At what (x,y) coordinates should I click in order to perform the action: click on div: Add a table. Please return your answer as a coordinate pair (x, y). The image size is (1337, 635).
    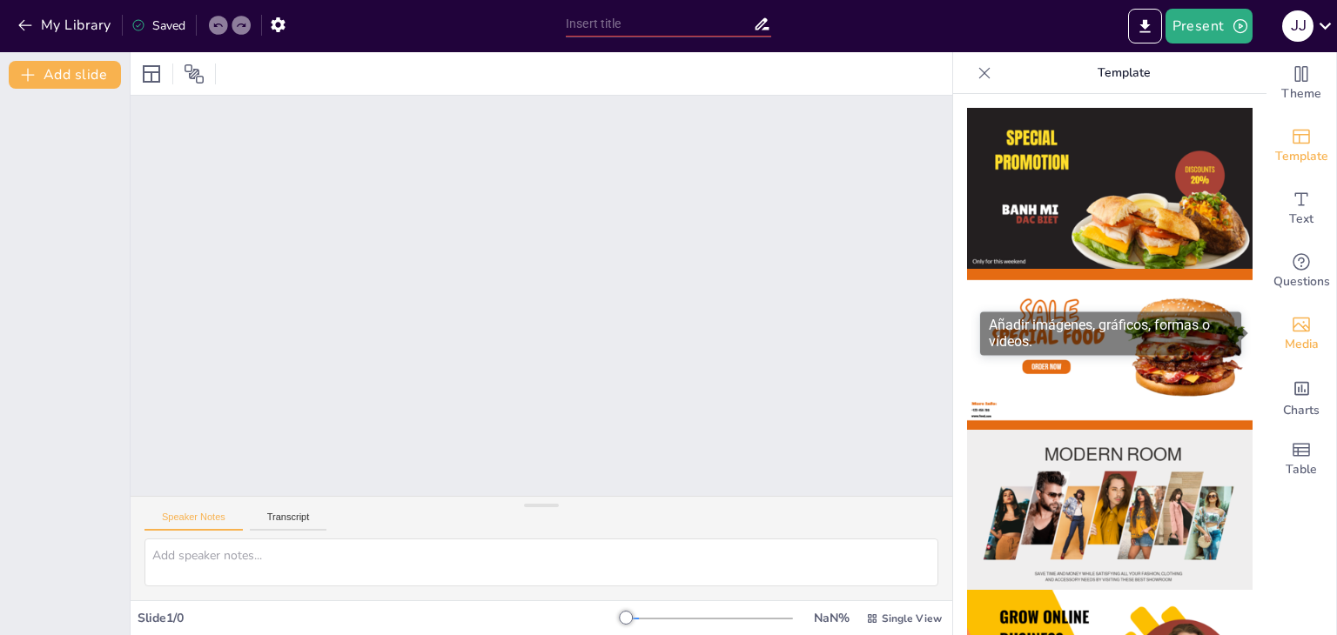
    Looking at the image, I should click on (1301, 460).